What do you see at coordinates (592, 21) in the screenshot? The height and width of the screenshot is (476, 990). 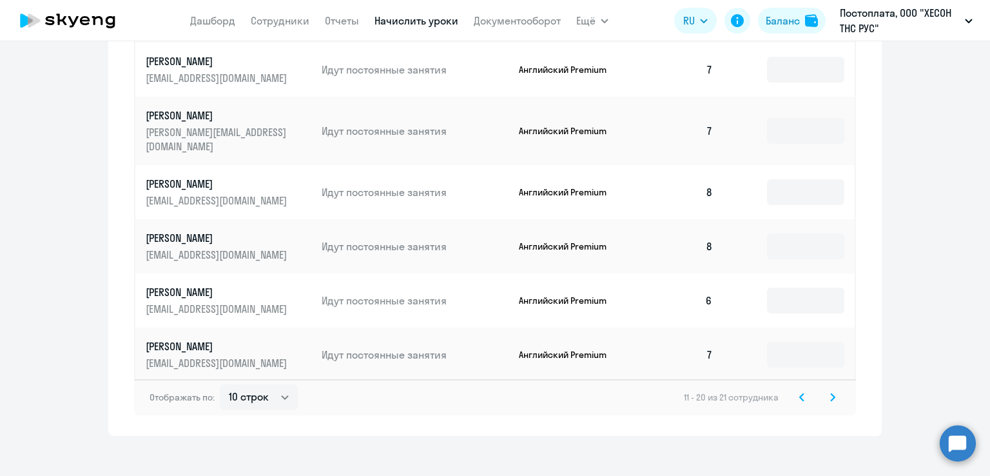 I see `button: Ещё` at bounding box center [592, 21].